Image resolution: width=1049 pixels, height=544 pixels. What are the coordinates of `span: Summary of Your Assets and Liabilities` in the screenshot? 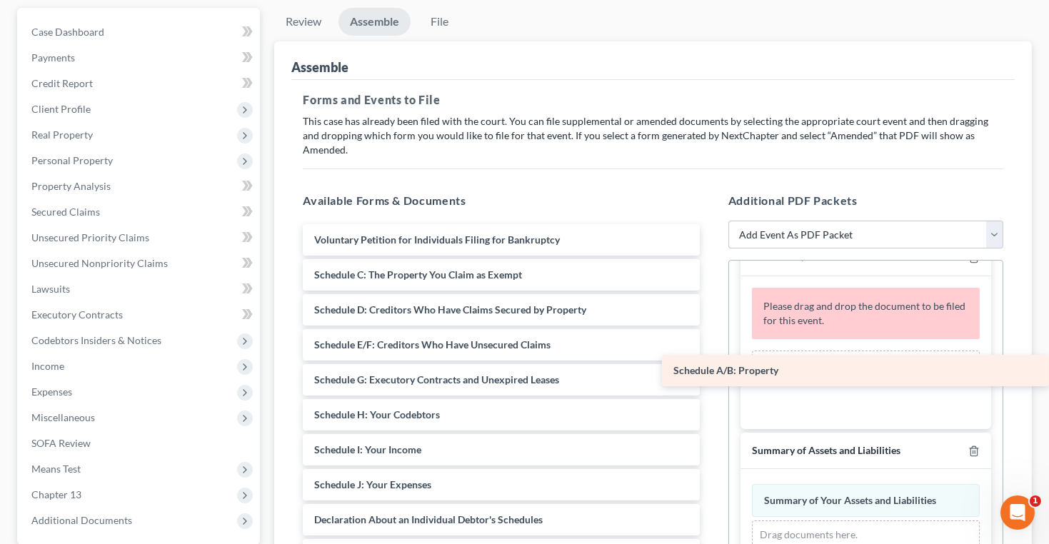 It's located at (850, 500).